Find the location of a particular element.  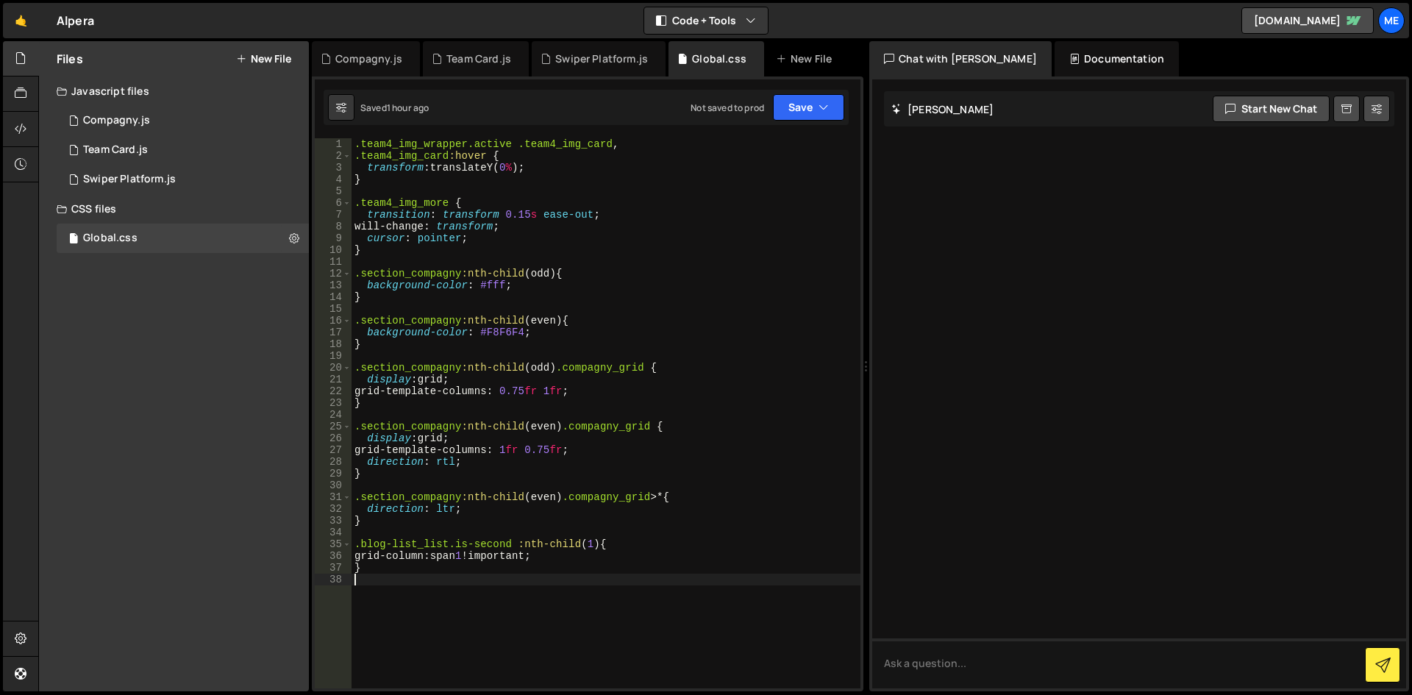

div: 9 is located at coordinates (333, 238).